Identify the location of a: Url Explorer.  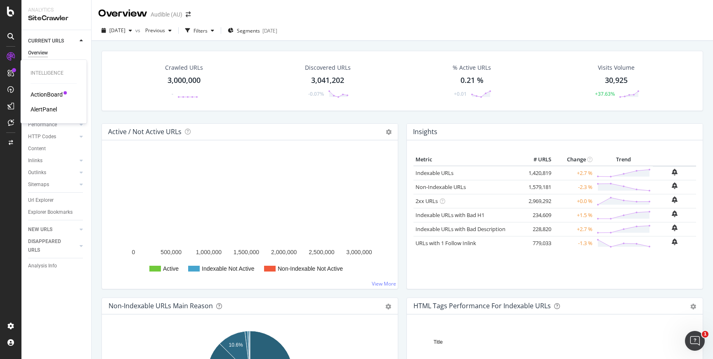
(57, 200).